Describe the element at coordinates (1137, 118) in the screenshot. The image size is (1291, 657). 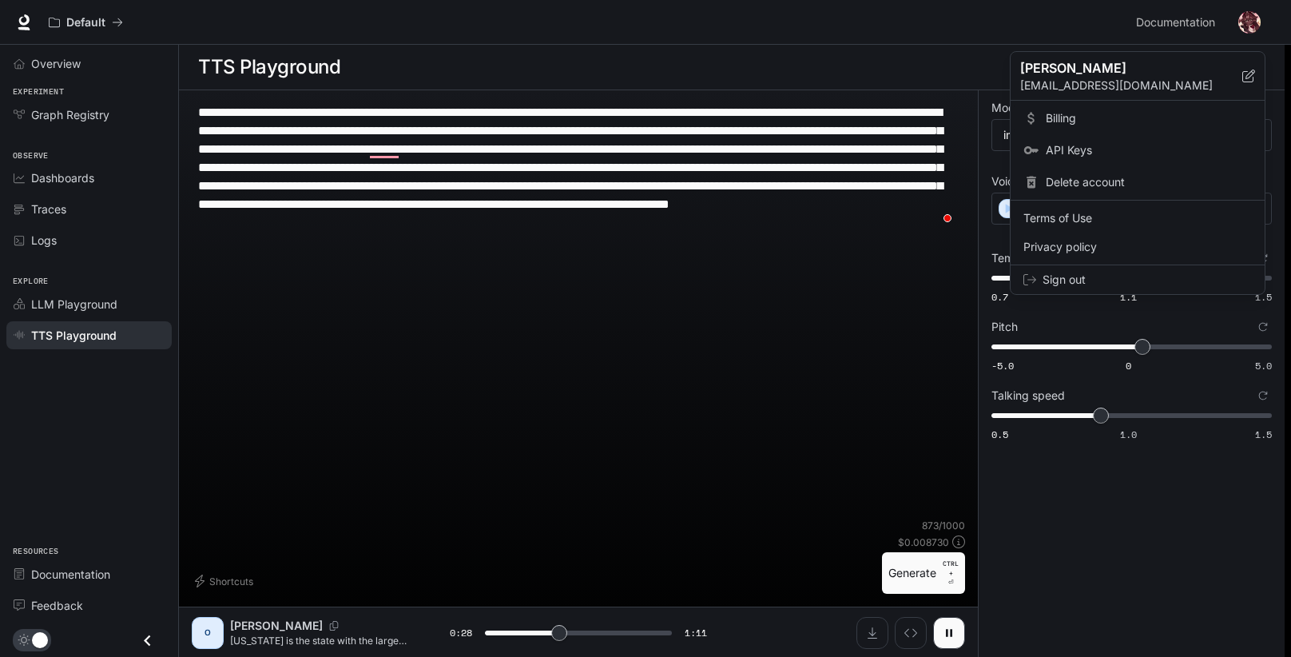
I see `a: Billing` at that location.